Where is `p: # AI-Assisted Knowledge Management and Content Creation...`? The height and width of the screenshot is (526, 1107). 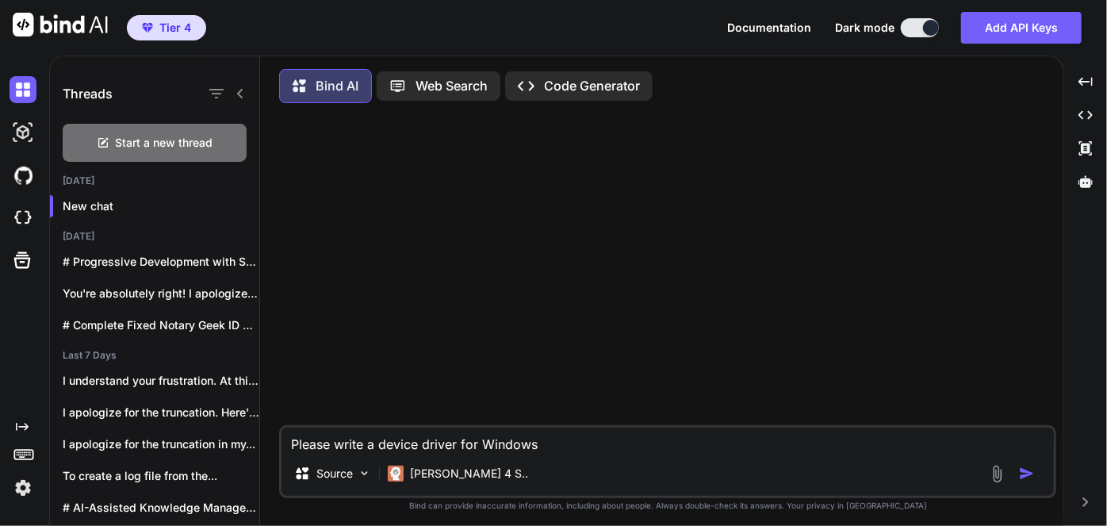 p: # AI-Assisted Knowledge Management and Content Creation... is located at coordinates (161, 507).